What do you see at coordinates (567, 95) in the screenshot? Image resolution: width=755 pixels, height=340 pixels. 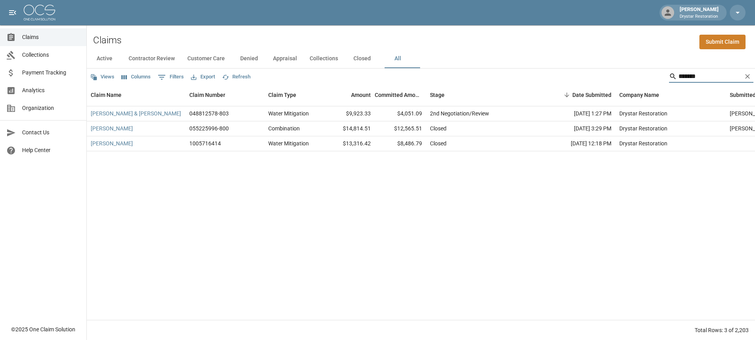 I see `button: Sort` at bounding box center [567, 95].